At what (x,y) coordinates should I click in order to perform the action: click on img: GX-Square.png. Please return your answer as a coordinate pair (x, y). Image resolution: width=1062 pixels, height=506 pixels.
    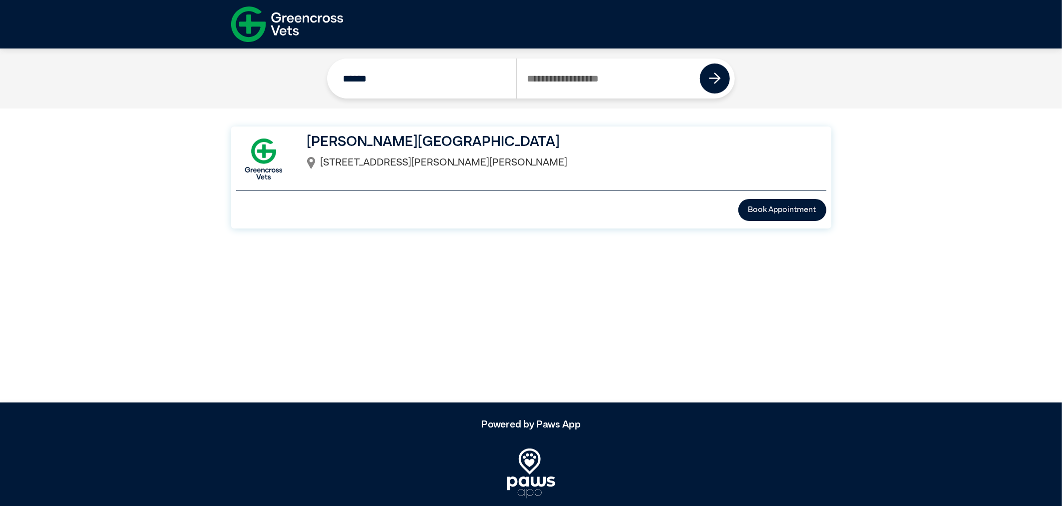
    Looking at the image, I should click on (264, 159).